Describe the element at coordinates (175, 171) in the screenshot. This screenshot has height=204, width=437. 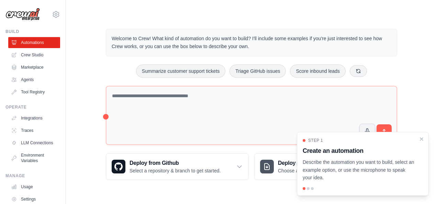
I see `p: Select a repository & branch to get started.` at that location.